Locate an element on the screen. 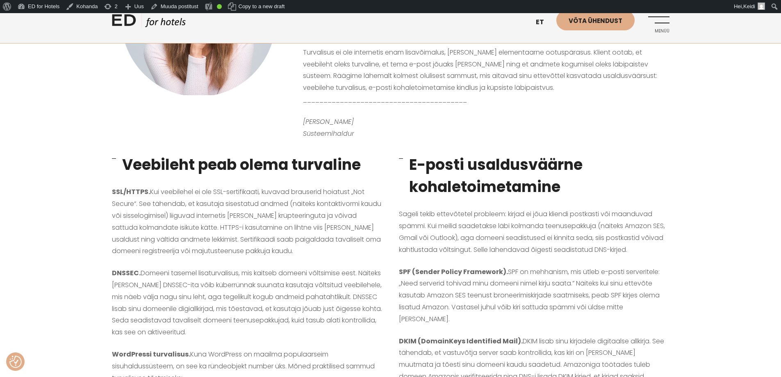 The width and height of the screenshot is (781, 377). strong: E-posti usaldusväärne kohaletoimetamine is located at coordinates (496, 176).